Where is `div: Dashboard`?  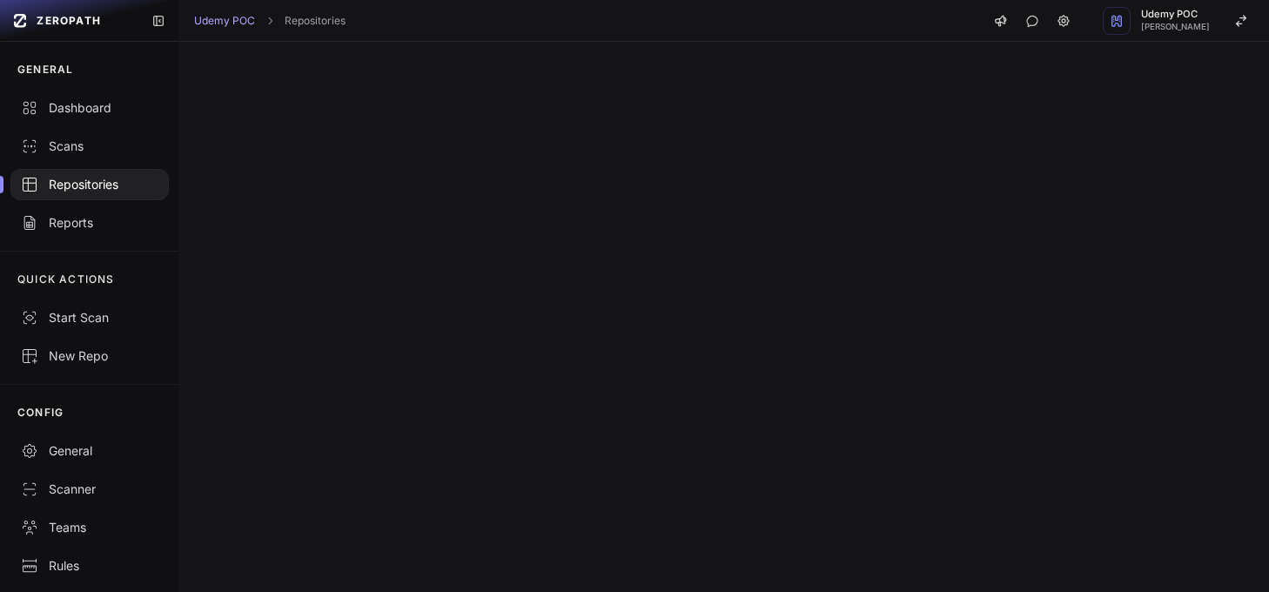
div: Dashboard is located at coordinates (90, 108).